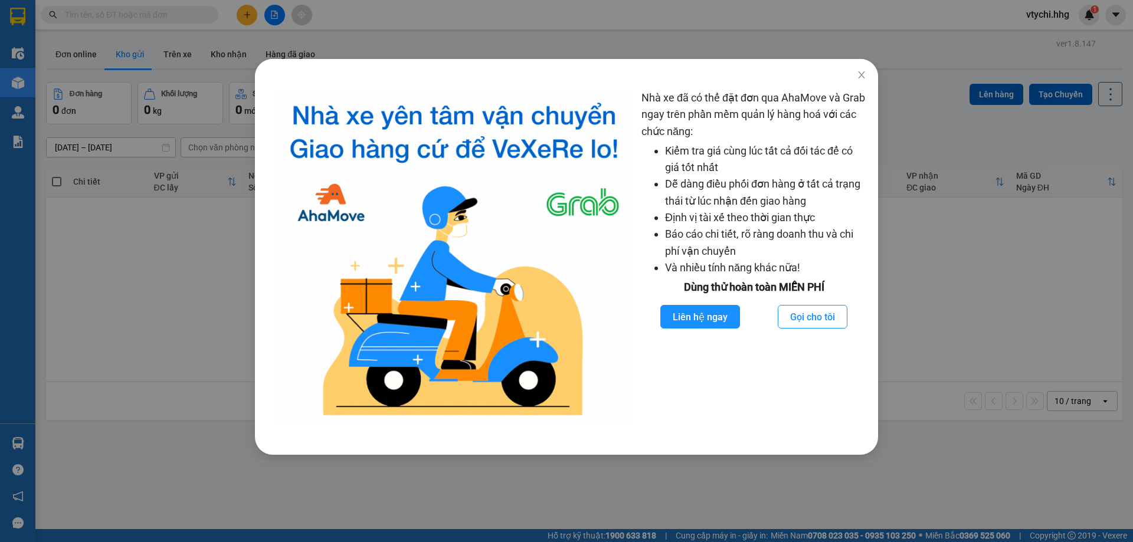 This screenshot has width=1133, height=542. Describe the element at coordinates (813, 317) in the screenshot. I see `button: Gọi cho tôi` at that location.